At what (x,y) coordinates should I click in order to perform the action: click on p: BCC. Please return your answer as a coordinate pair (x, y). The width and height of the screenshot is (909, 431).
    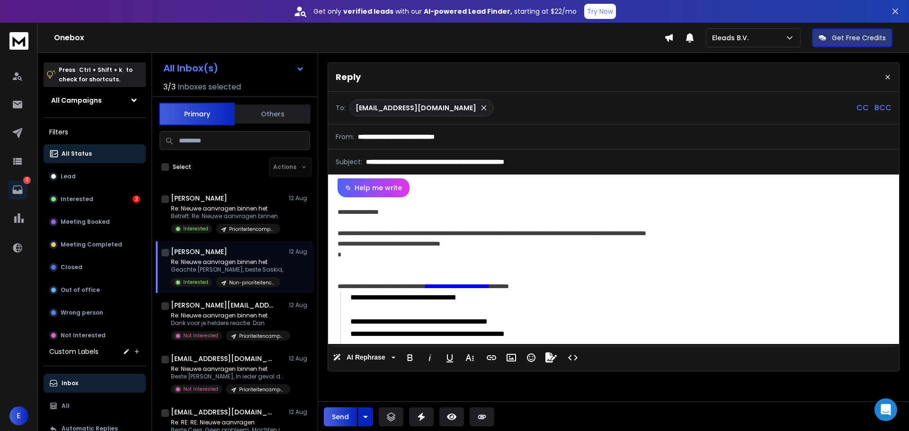
    Looking at the image, I should click on (883, 108).